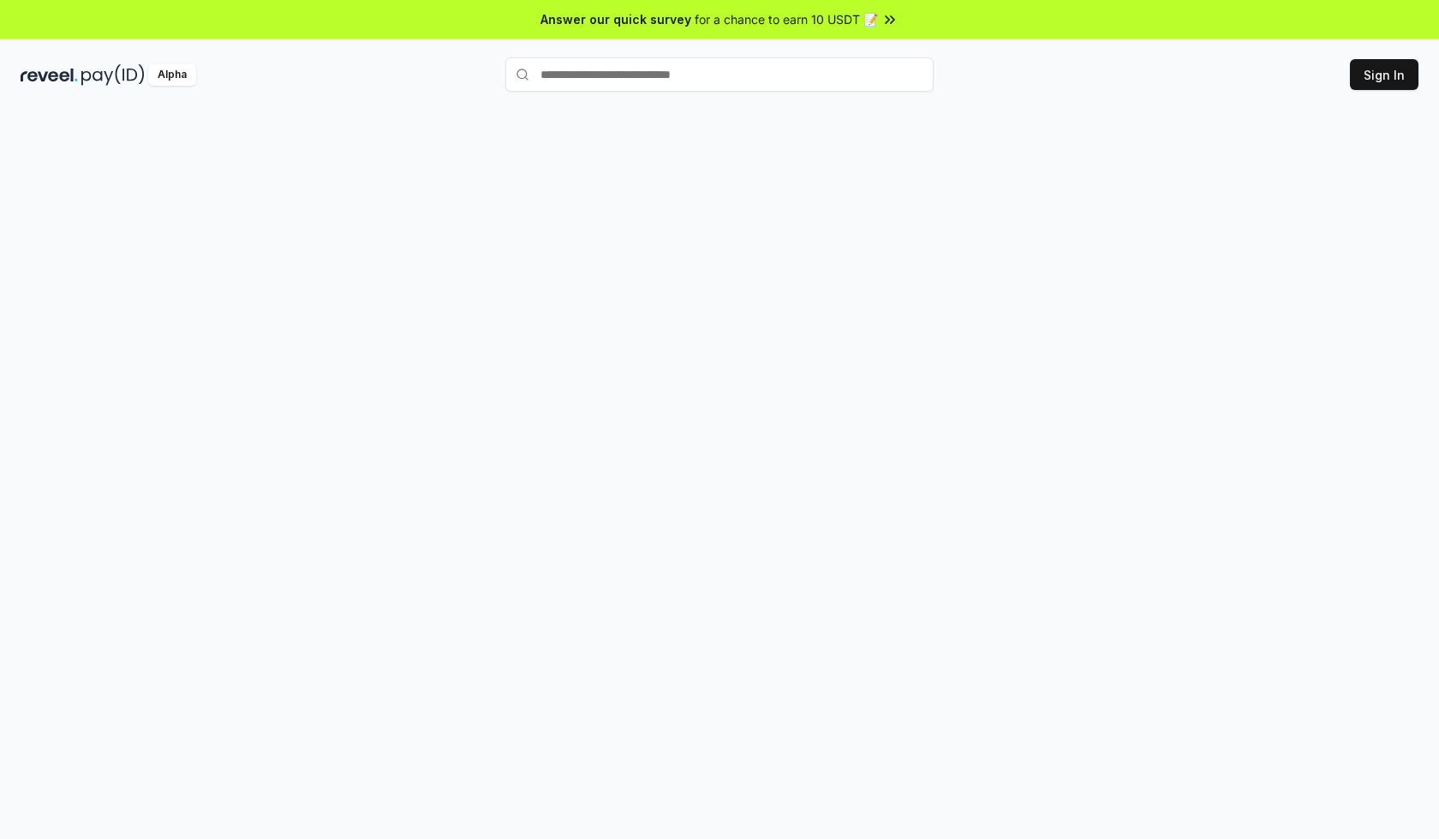  Describe the element at coordinates (616, 19) in the screenshot. I see `span: Answer our quick survey` at that location.